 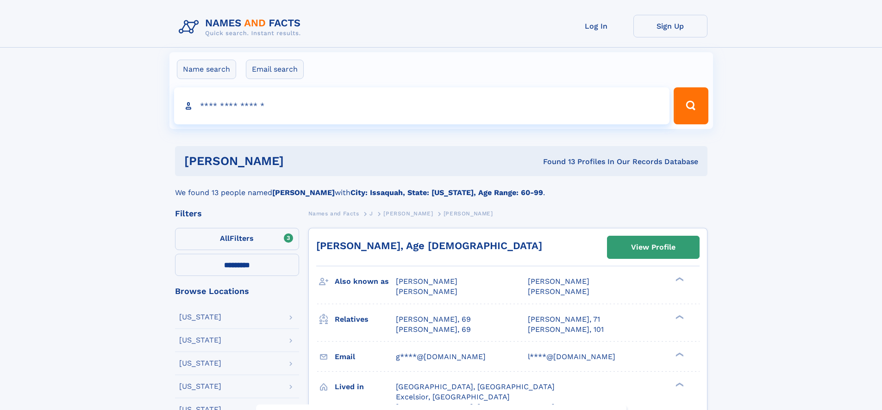 What do you see at coordinates (653, 248) in the screenshot?
I see `a: View Profile` at bounding box center [653, 248].